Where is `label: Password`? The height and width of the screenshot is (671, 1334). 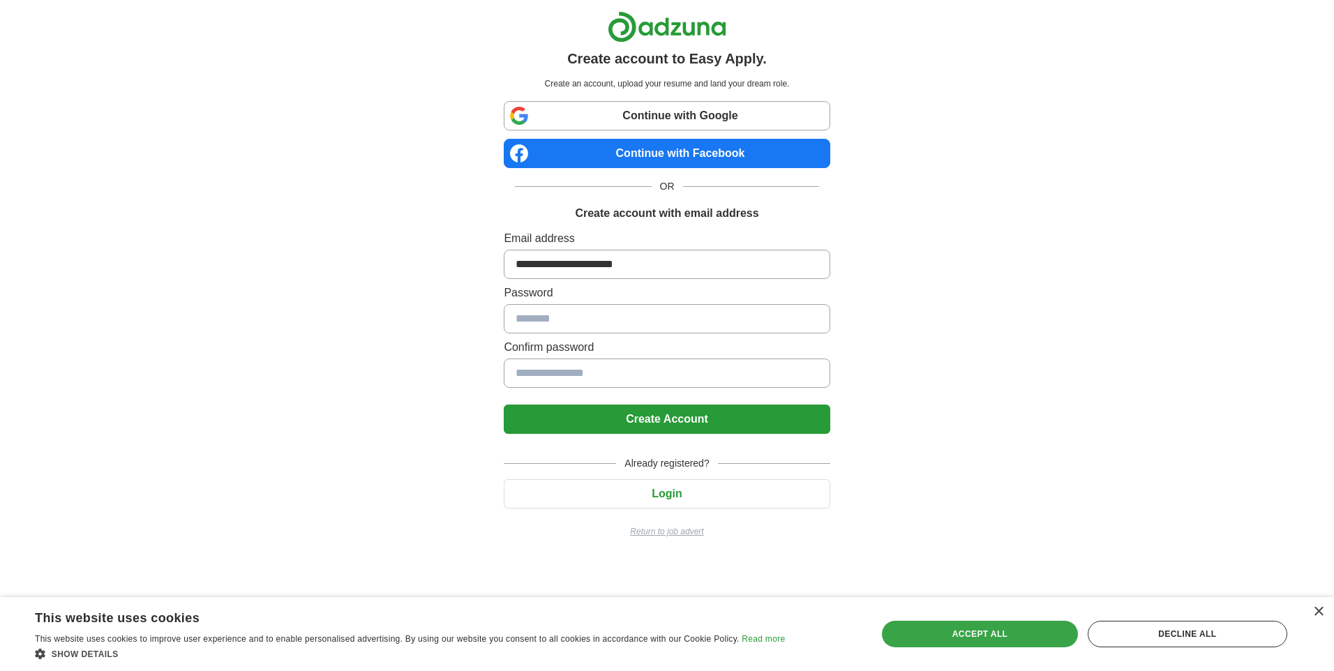
label: Password is located at coordinates (666, 293).